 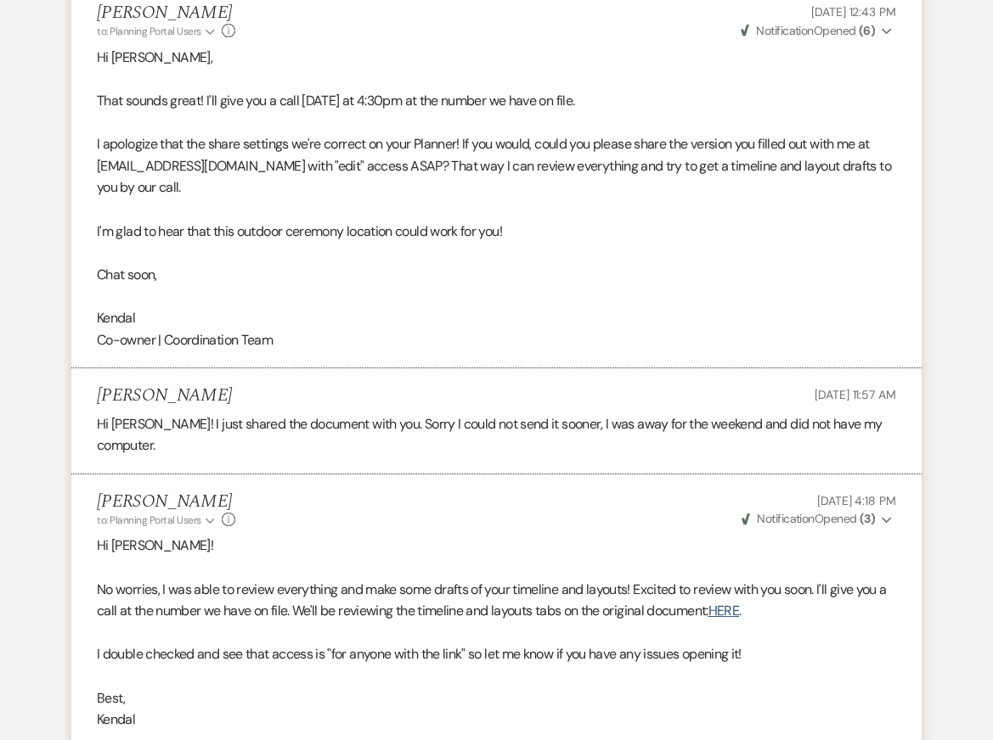 I want to click on a: HERE, so click(x=723, y=611).